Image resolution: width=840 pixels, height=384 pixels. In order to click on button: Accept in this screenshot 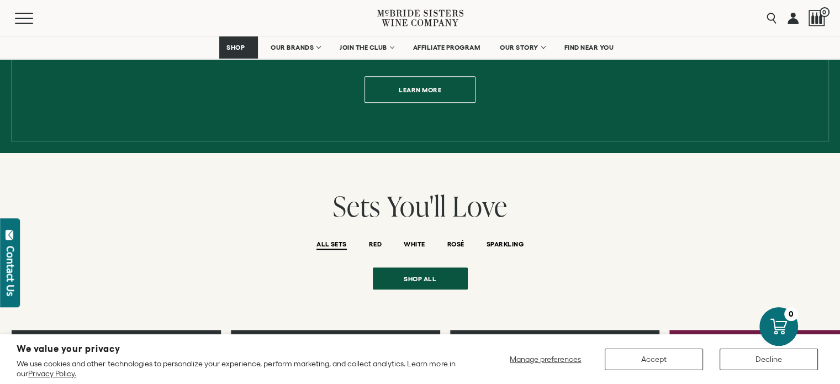, I will do `click(654, 359)`.